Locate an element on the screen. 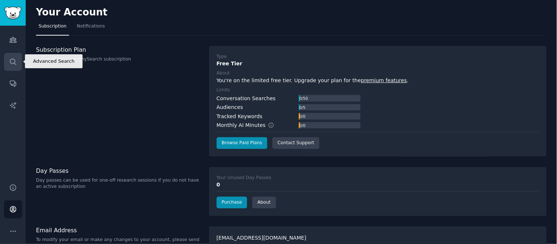 This screenshot has width=557, height=244. h3: Email Address is located at coordinates (119, 230).